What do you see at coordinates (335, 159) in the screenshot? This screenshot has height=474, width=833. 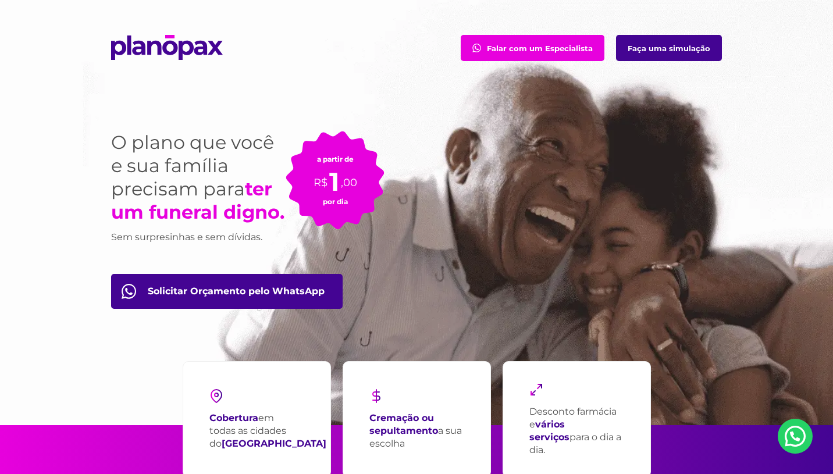 I see `small: a partir de` at bounding box center [335, 159].